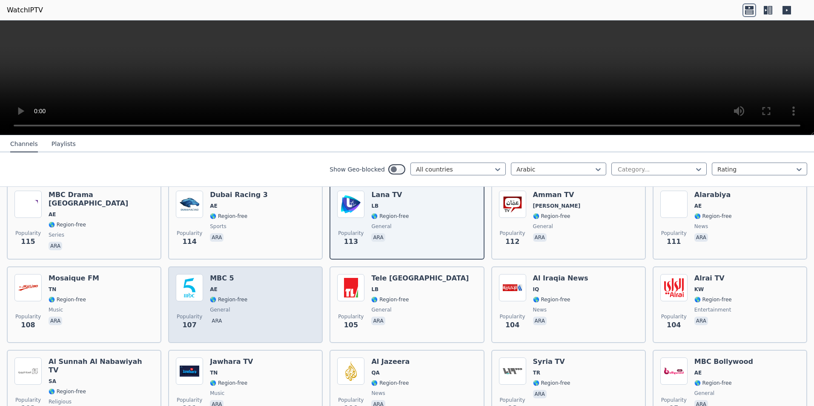  What do you see at coordinates (390, 195) in the screenshot?
I see `h6: Lana TV` at bounding box center [390, 195].